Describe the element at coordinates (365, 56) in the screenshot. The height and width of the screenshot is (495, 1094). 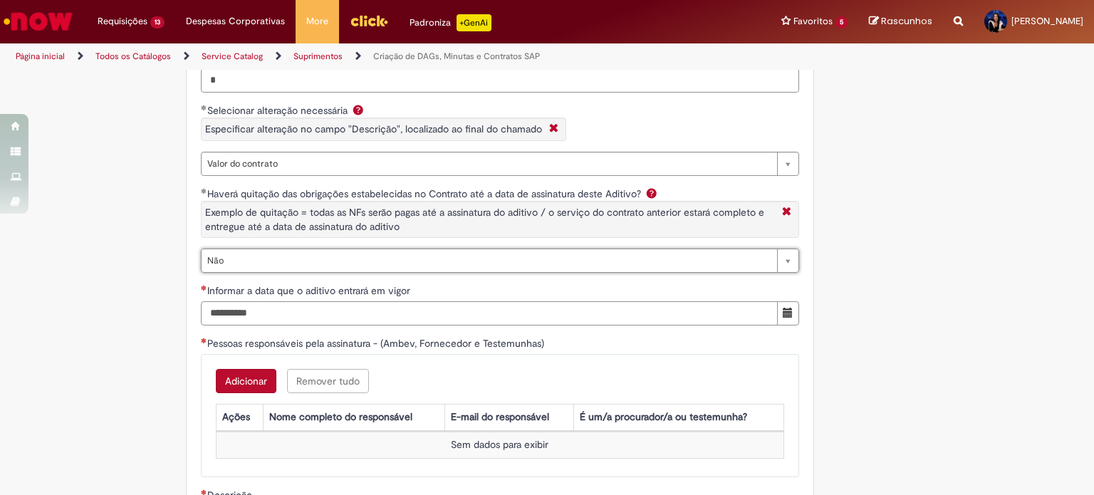
I see `ul: Trilhas de página` at that location.